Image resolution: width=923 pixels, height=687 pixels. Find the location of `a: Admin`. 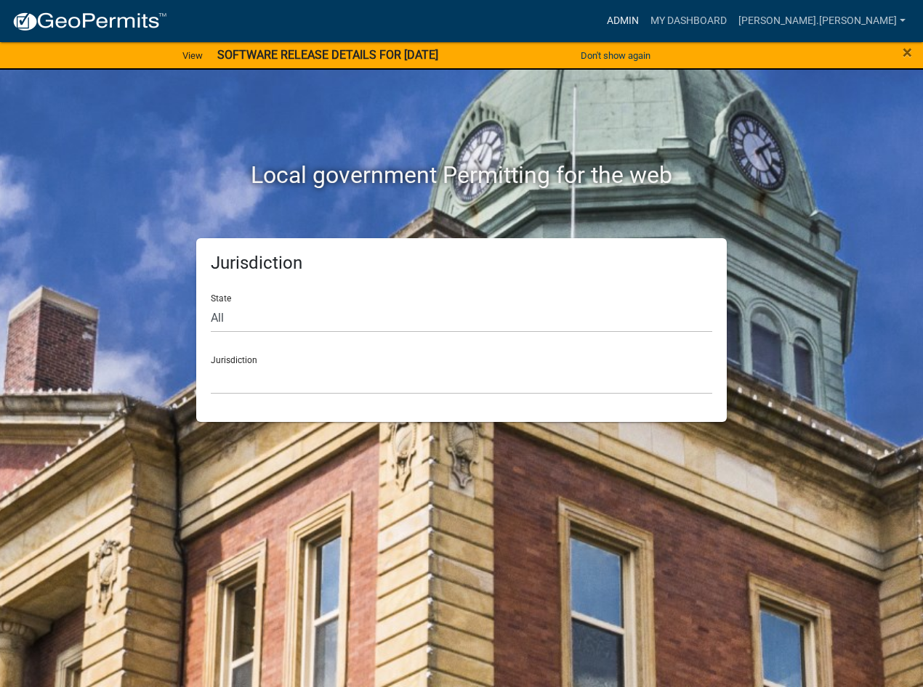

a: Admin is located at coordinates (623, 21).